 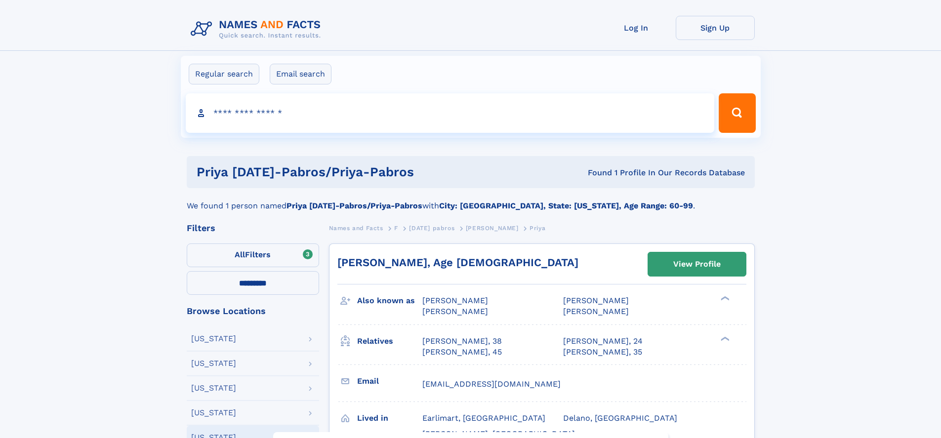 I want to click on div: Filters, so click(x=253, y=228).